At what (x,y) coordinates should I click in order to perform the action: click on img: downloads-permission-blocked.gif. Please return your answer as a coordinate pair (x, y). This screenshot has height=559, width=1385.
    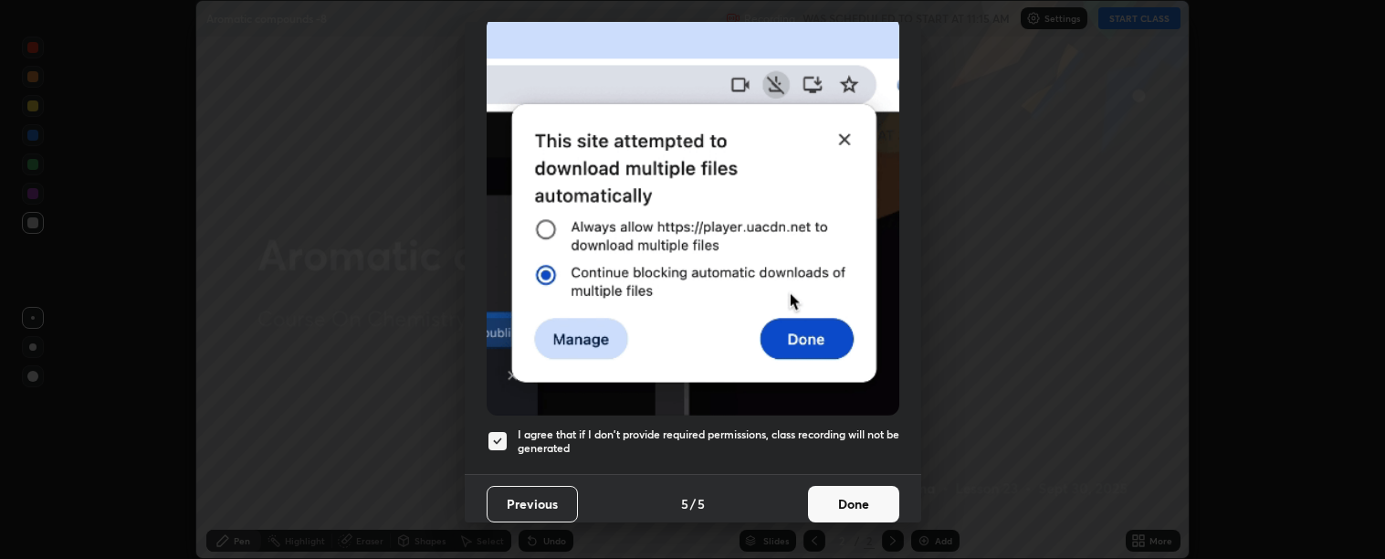
    Looking at the image, I should click on (693, 215).